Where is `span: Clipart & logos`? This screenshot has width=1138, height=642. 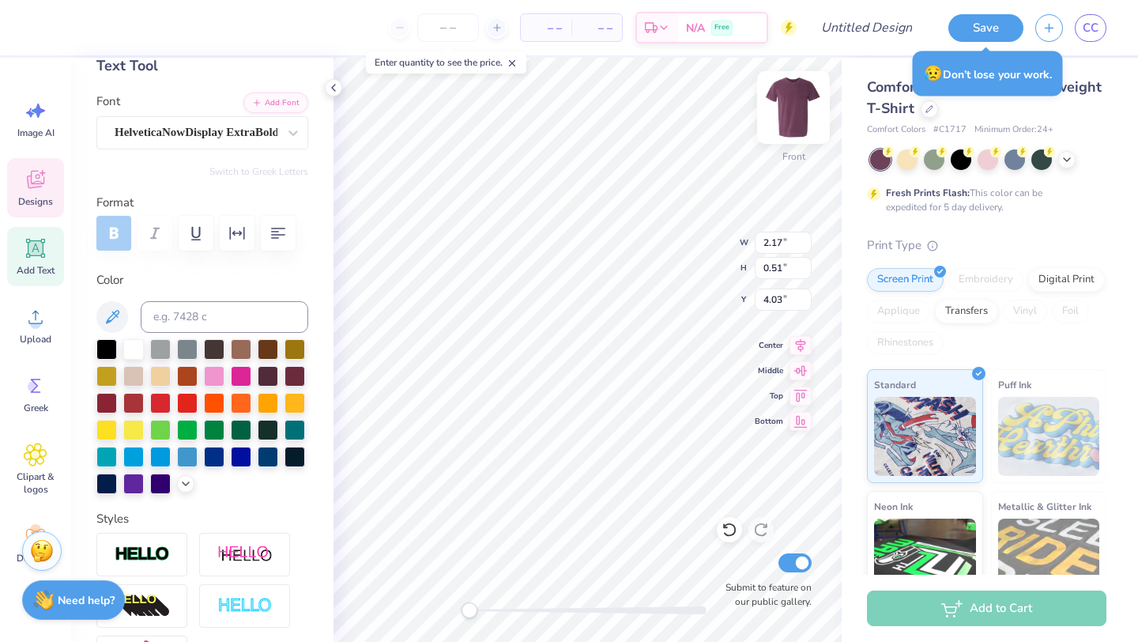
span: Clipart & logos is located at coordinates (36, 483).